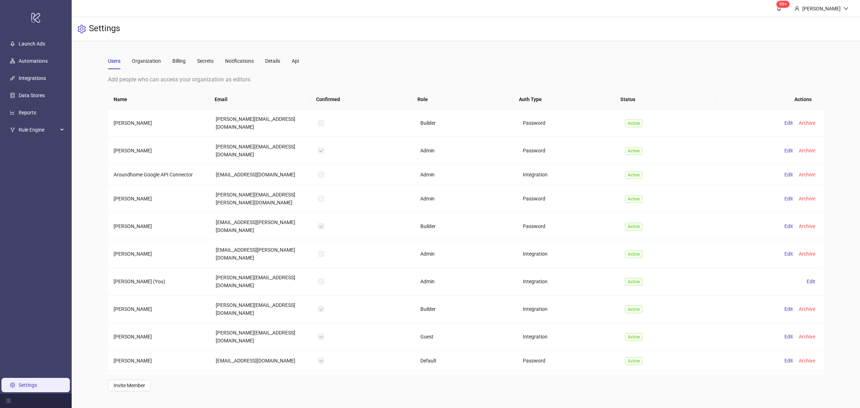 This screenshot has width=860, height=408. Describe the element at coordinates (462, 99) in the screenshot. I see `th: Role` at that location.